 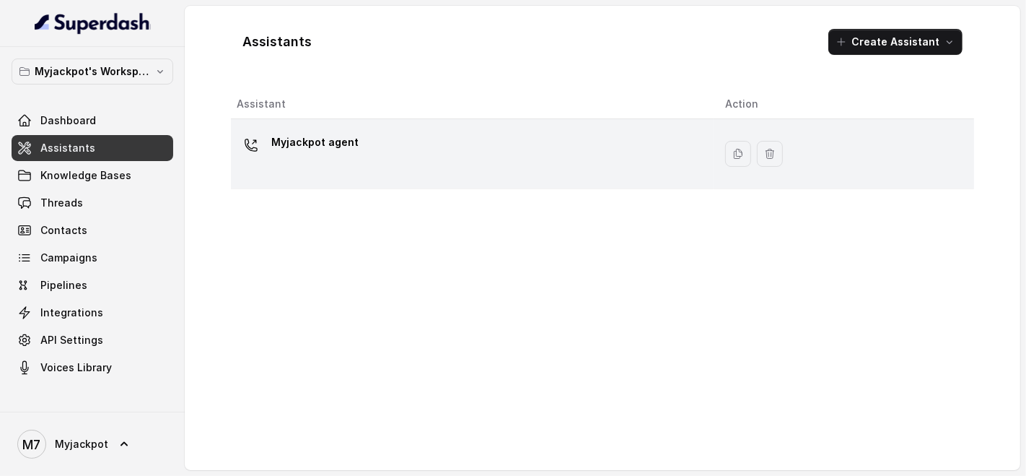 What do you see at coordinates (71, 340) in the screenshot?
I see `span: API Settings` at bounding box center [71, 340].